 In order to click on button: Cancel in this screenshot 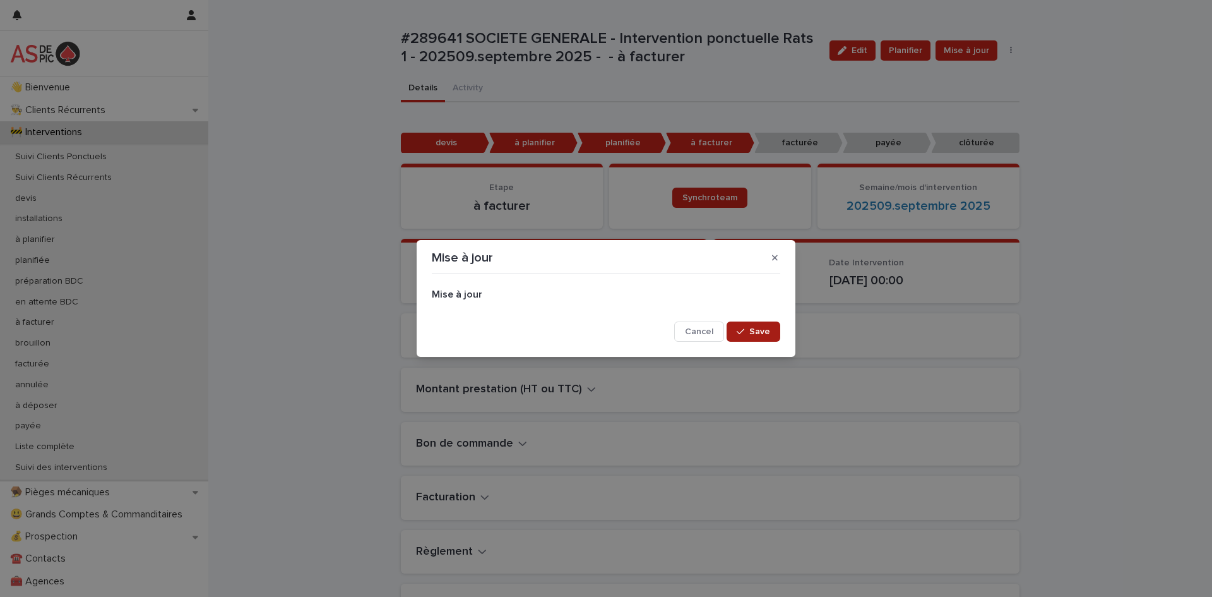, I will do `click(699, 331)`.